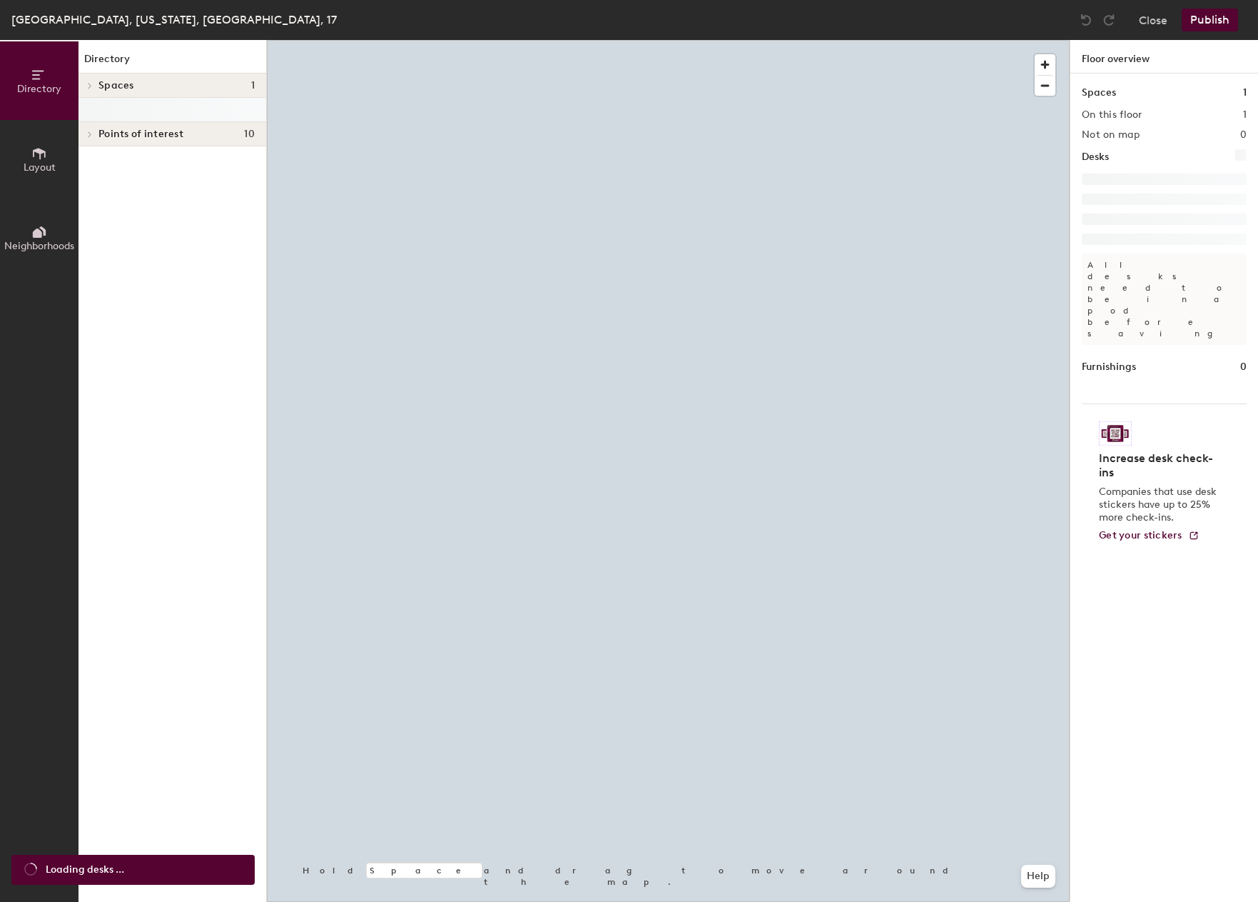  I want to click on span: 10, so click(249, 134).